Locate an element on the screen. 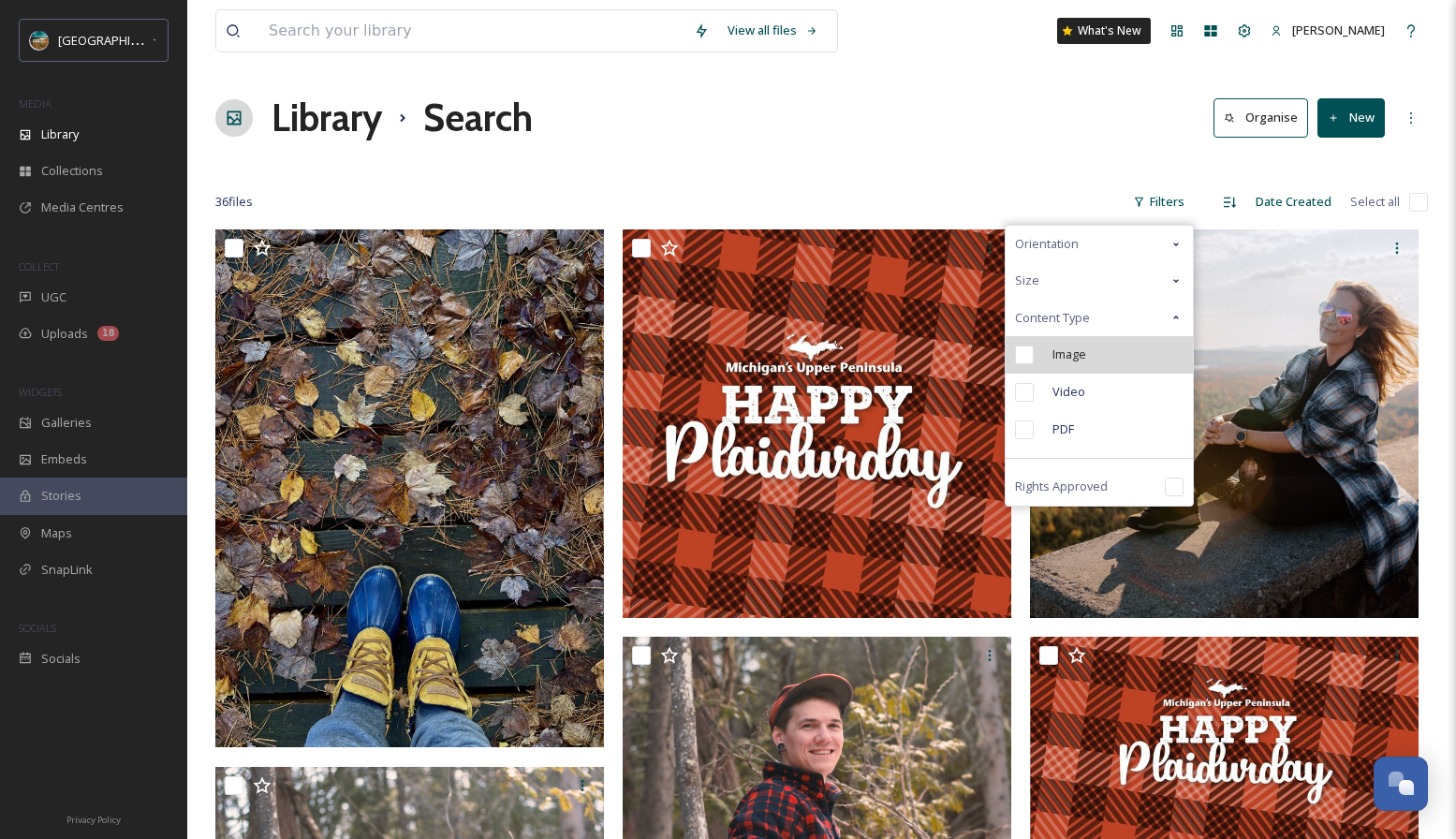 This screenshot has width=1456, height=839. span: Select all is located at coordinates (1375, 201).